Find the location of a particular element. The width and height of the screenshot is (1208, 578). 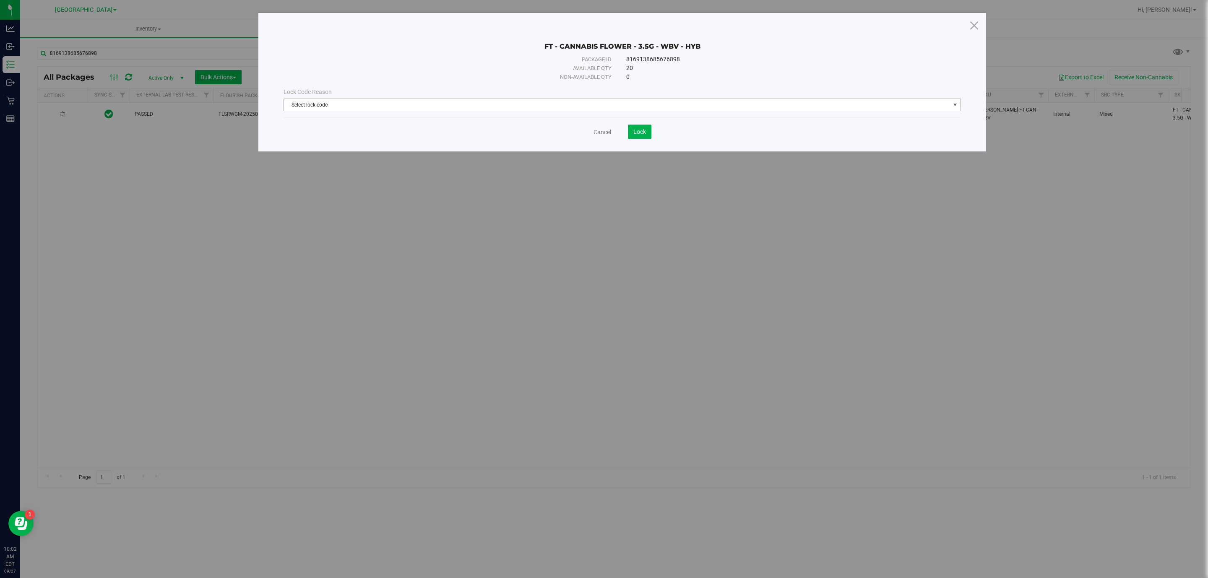

button: Lock is located at coordinates (640, 132).